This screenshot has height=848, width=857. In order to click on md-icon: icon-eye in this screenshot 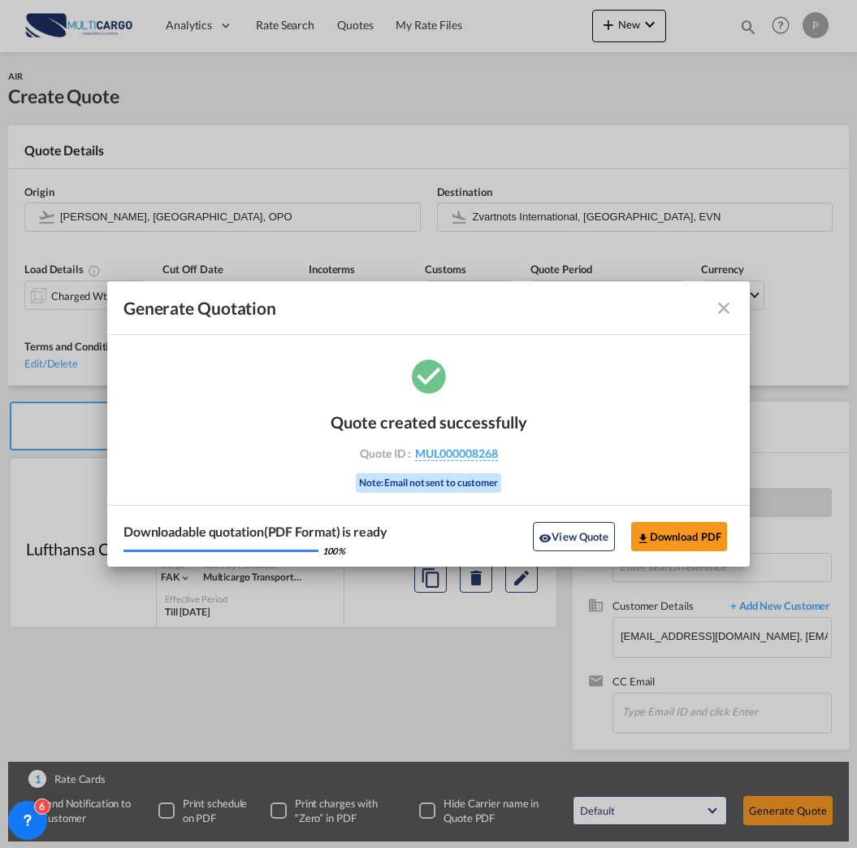, I will do `click(545, 538)`.